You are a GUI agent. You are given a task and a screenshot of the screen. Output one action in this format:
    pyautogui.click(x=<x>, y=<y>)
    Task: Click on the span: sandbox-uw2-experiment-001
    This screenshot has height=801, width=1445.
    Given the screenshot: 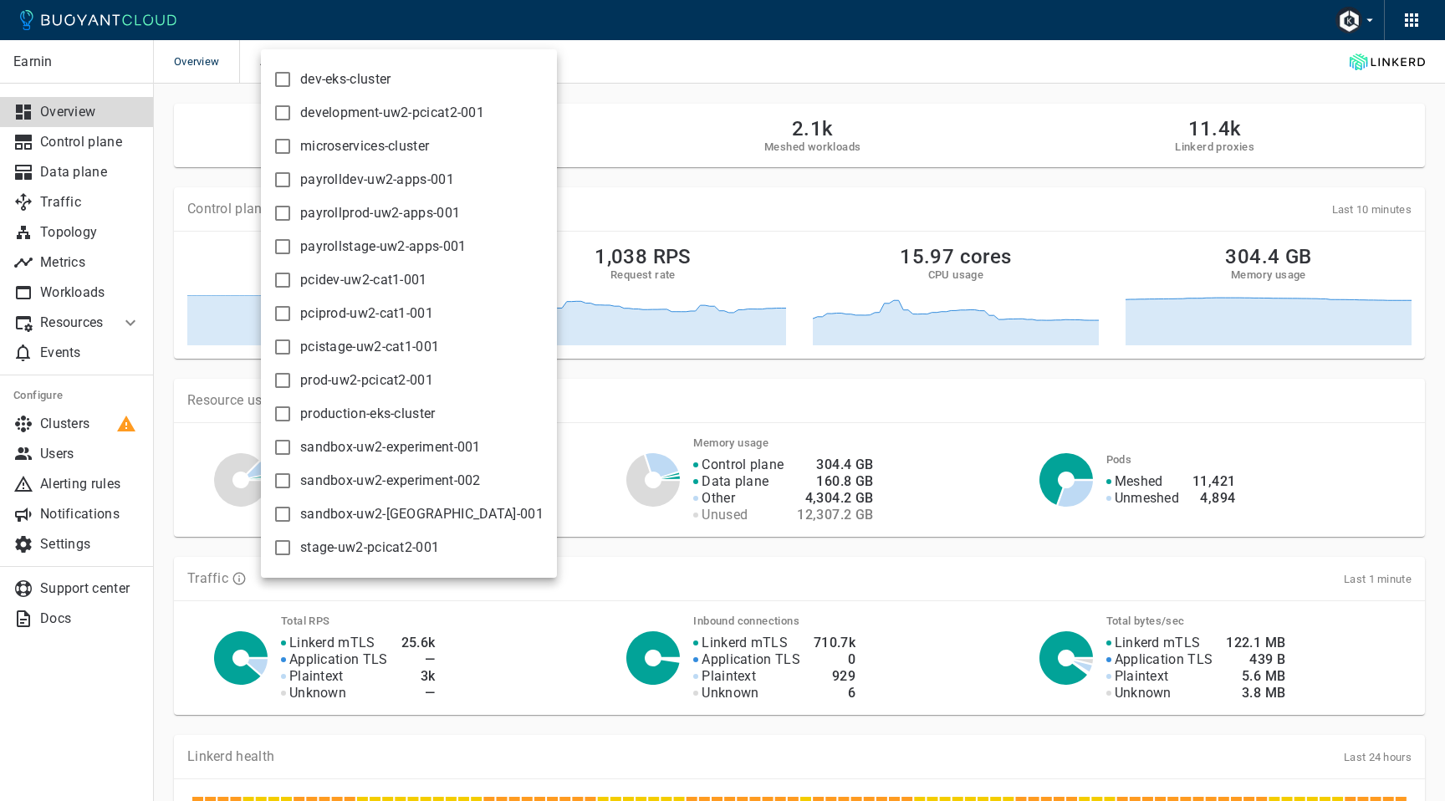 What is the action you would take?
    pyautogui.click(x=390, y=447)
    